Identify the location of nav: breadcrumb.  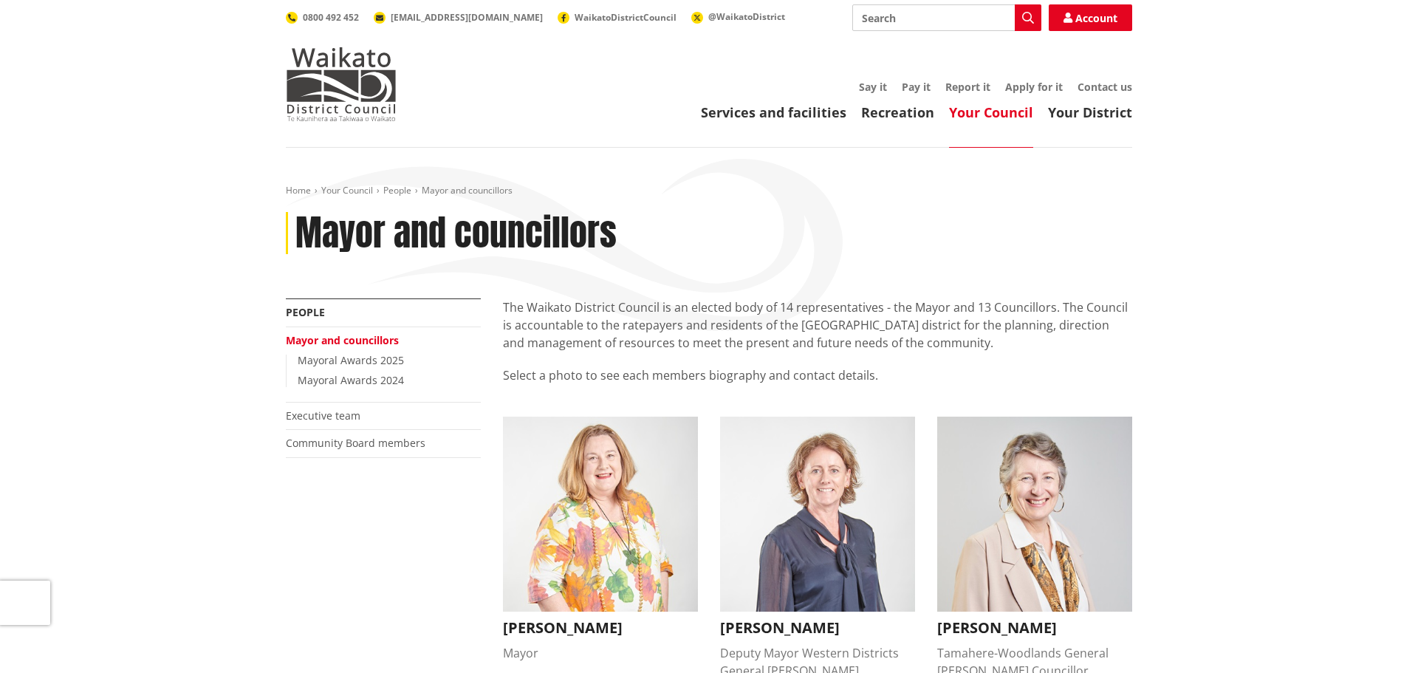
(709, 190).